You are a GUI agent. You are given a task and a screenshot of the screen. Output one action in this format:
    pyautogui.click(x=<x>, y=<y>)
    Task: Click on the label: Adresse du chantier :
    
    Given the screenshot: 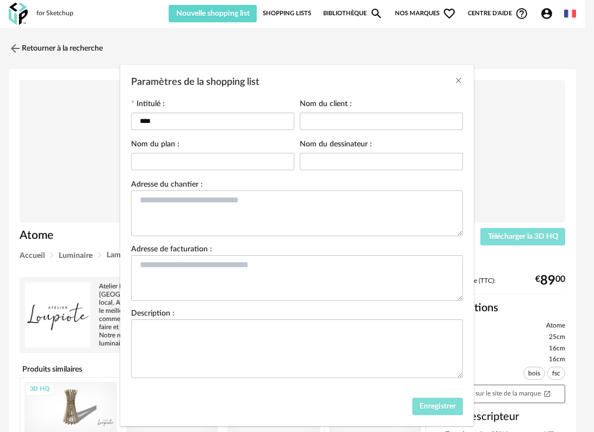 What is the action you would take?
    pyautogui.click(x=167, y=186)
    